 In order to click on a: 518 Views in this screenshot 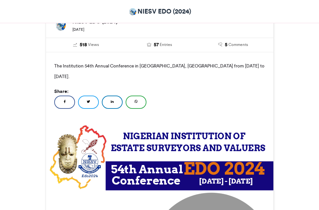, I will do `click(86, 45)`.